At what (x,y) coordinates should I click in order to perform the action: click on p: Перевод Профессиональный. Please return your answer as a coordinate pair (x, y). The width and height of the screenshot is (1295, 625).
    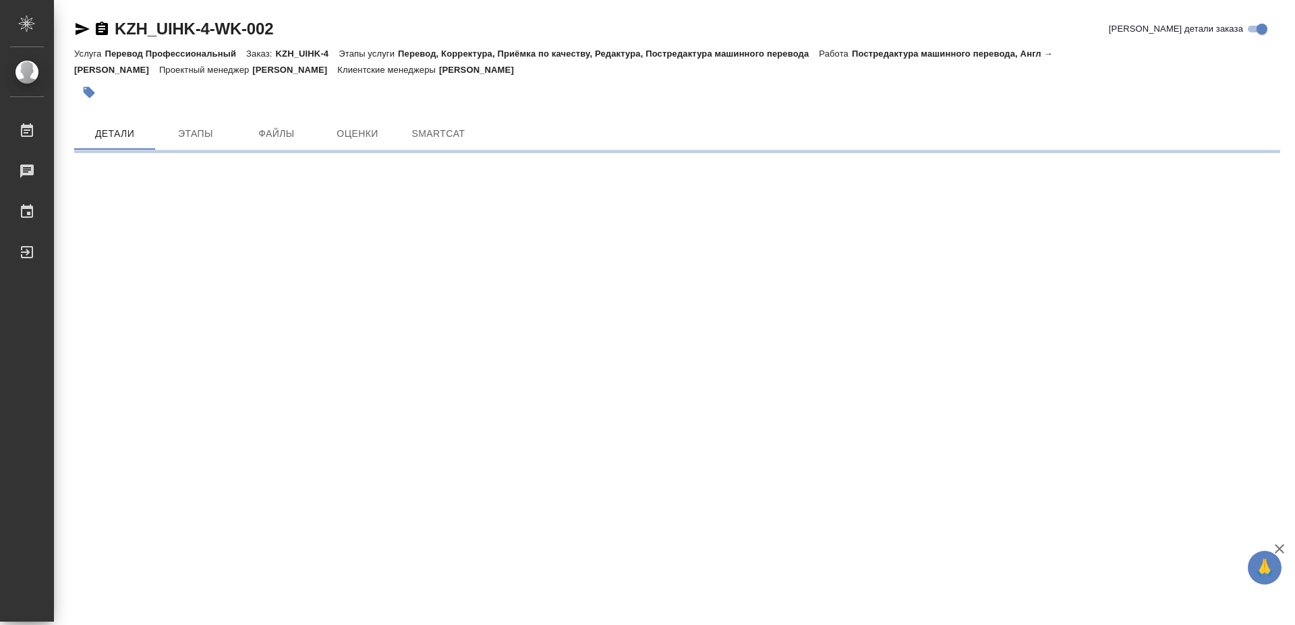
    Looking at the image, I should click on (175, 53).